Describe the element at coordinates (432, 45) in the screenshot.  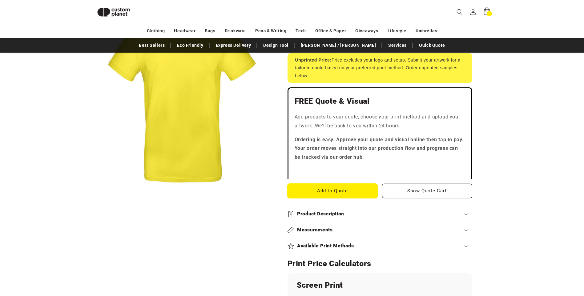
I see `a: Quick Quote` at that location.